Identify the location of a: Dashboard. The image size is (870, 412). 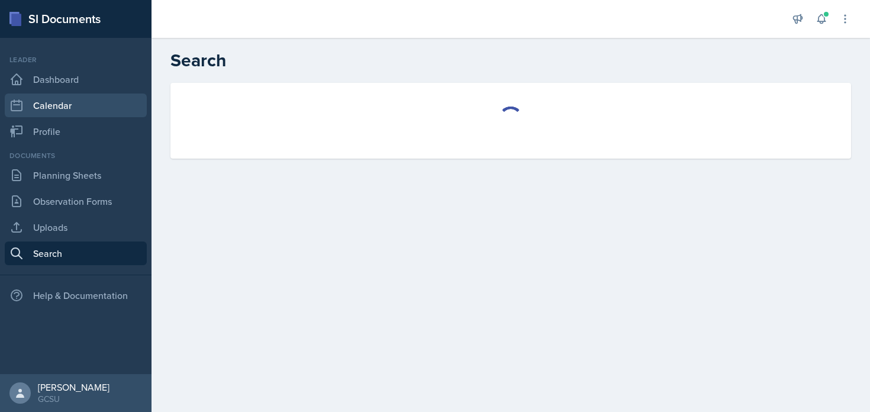
(76, 79).